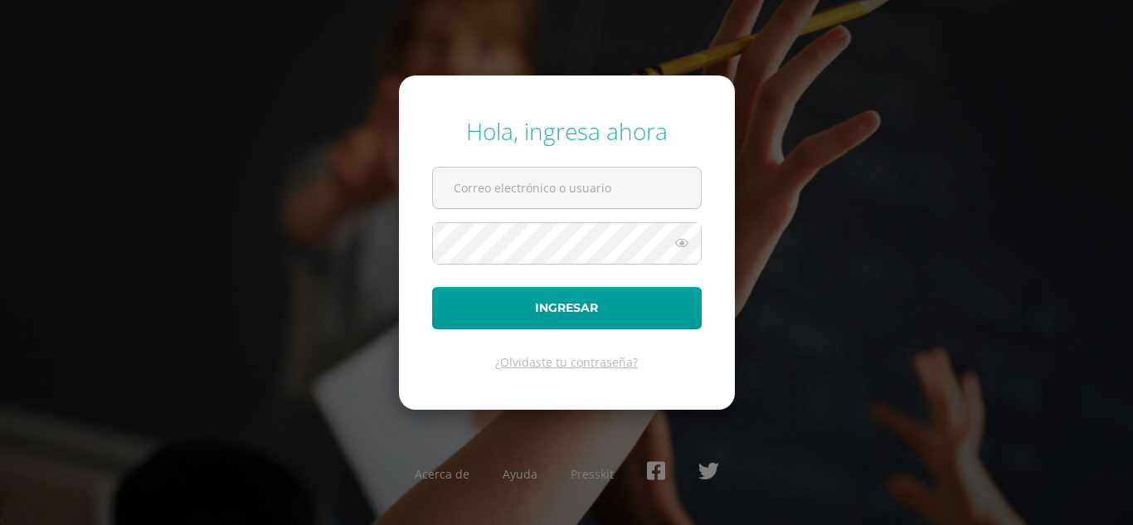  Describe the element at coordinates (566, 308) in the screenshot. I see `button: Ingresar` at that location.